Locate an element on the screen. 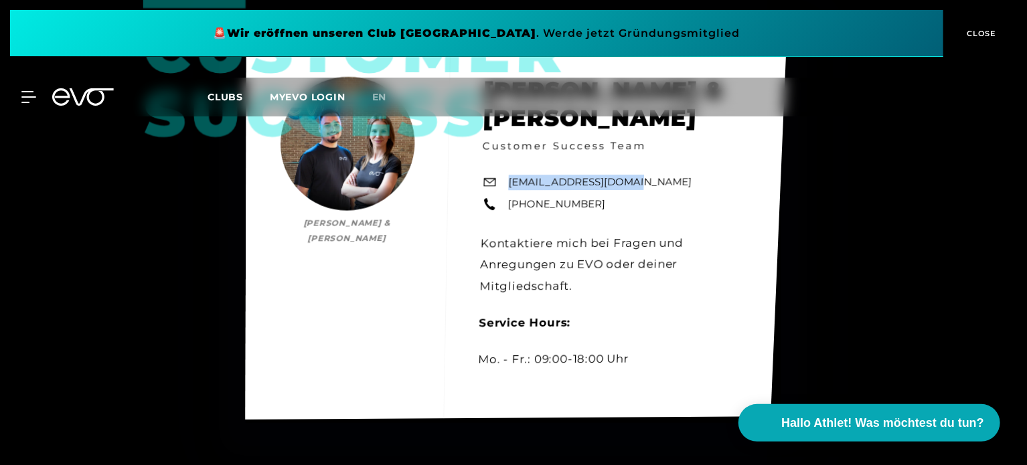  a: MYEVO LOGIN is located at coordinates (307, 97).